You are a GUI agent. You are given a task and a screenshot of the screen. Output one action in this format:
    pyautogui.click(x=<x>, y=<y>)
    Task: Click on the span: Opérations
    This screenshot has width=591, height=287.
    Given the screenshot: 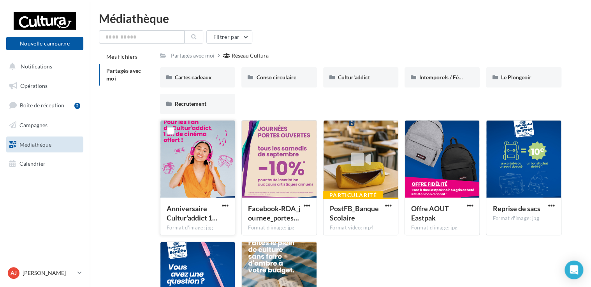 What is the action you would take?
    pyautogui.click(x=34, y=86)
    